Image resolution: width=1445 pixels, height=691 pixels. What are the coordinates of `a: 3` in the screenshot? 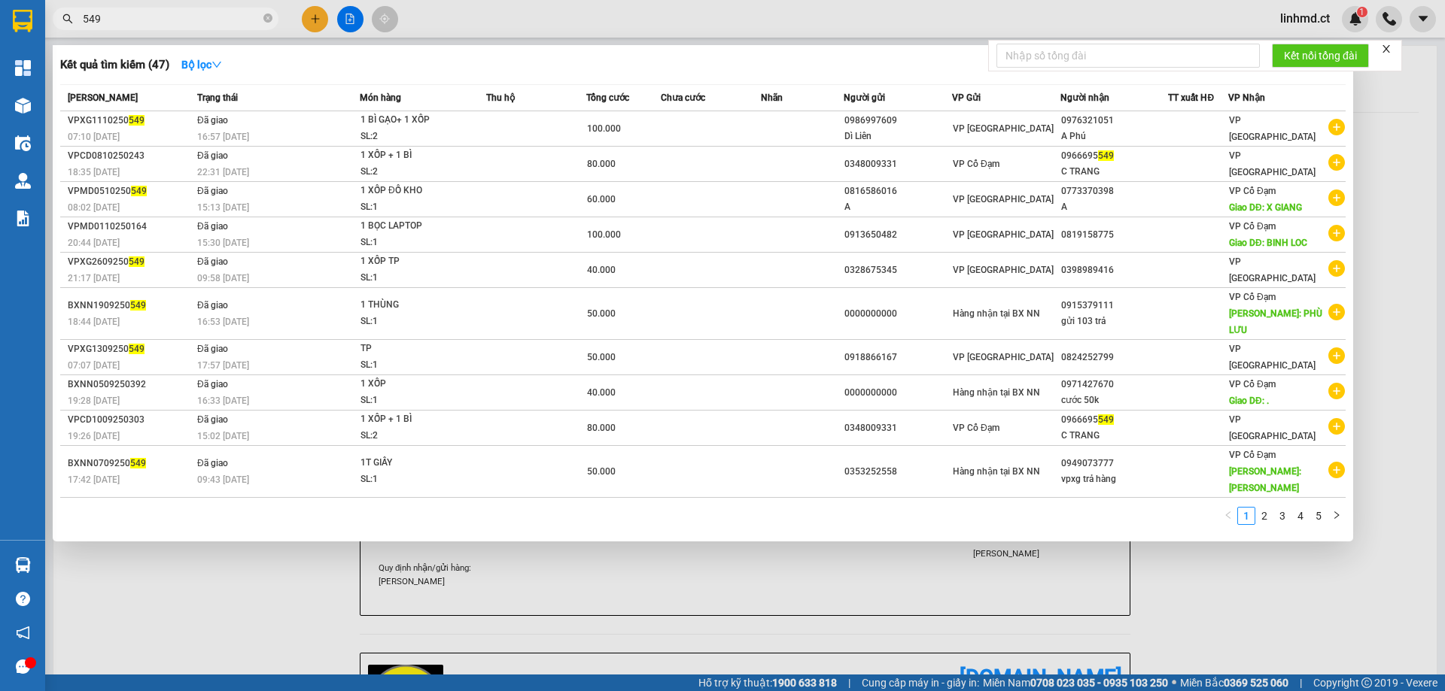 It's located at (1282, 516).